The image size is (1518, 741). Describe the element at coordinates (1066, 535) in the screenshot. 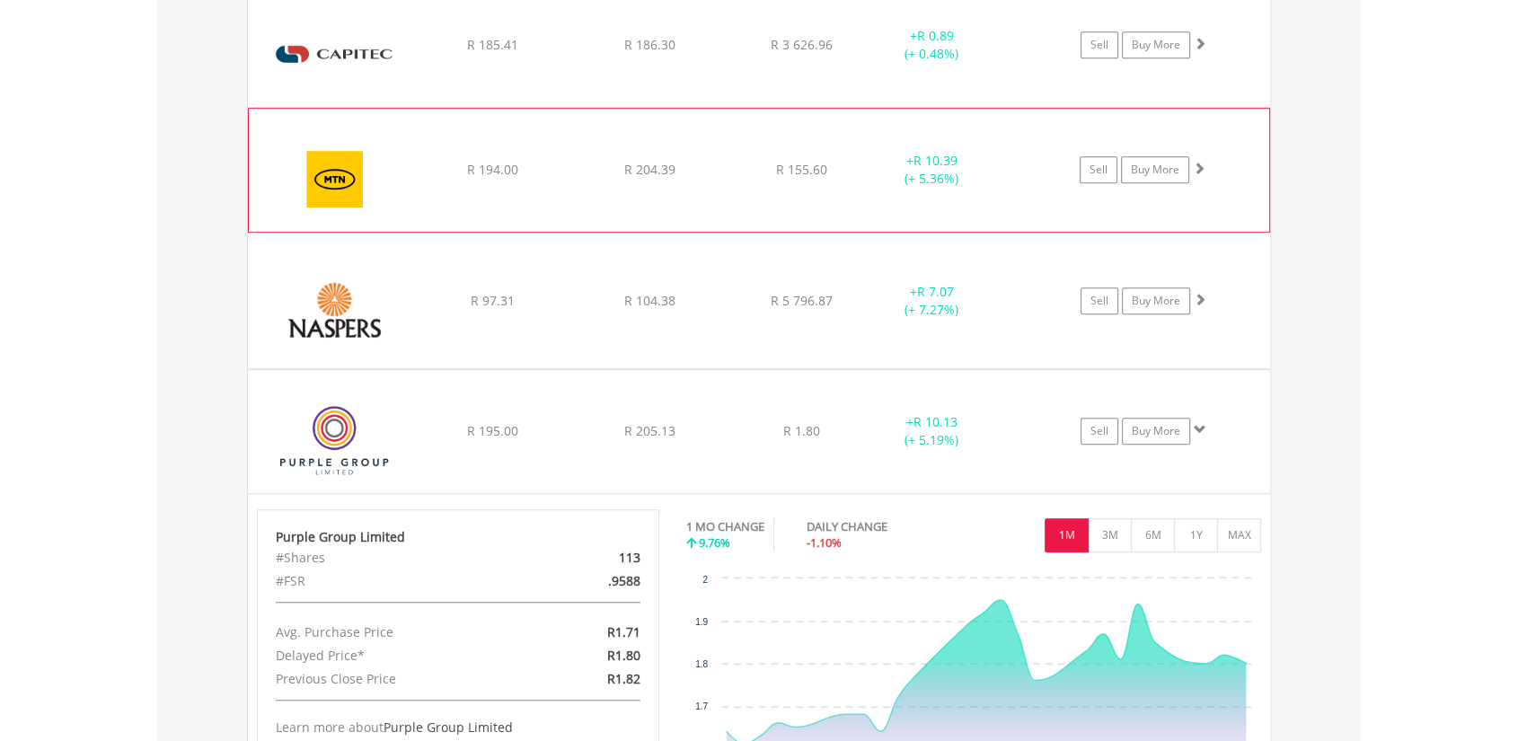

I see `button: 1M` at that location.